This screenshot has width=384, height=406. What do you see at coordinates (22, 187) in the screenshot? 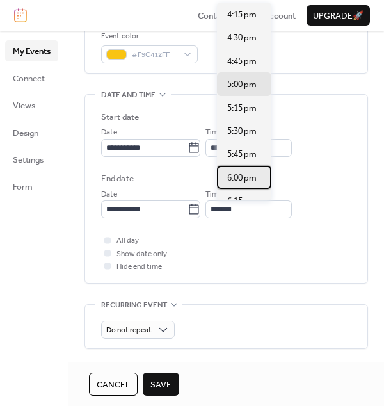
I see `span: Form` at bounding box center [22, 187].